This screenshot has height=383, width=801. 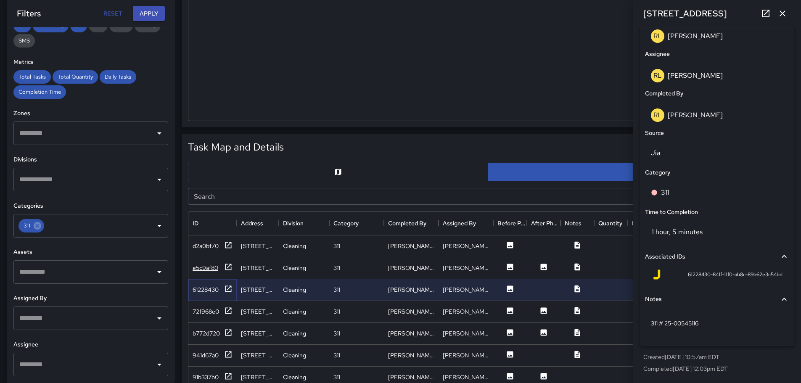 I want to click on div: 941d67a0, so click(x=206, y=356).